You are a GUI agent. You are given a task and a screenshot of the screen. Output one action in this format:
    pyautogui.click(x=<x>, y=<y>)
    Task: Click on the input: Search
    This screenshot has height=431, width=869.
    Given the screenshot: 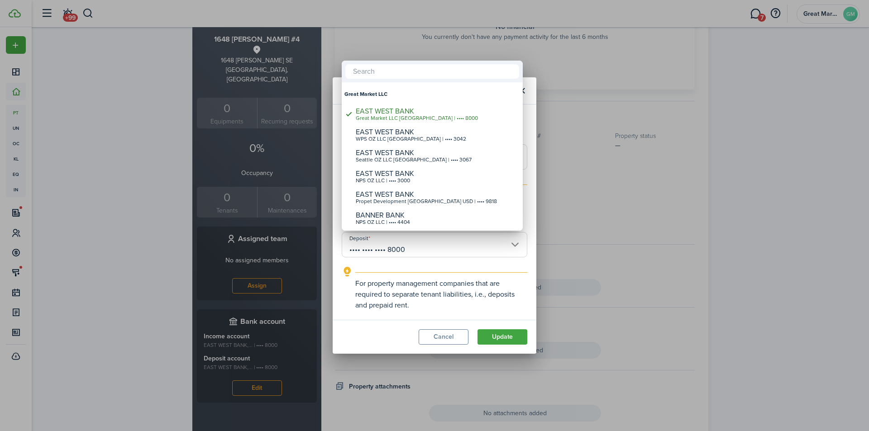 What is the action you would take?
    pyautogui.click(x=432, y=72)
    